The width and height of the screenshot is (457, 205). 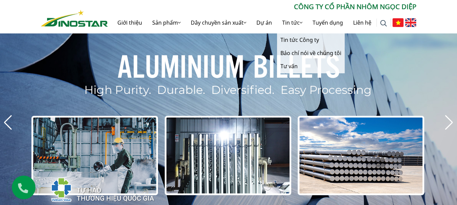 What do you see at coordinates (74, 17) in the screenshot?
I see `a: Nhôm Dinostar` at bounding box center [74, 17].